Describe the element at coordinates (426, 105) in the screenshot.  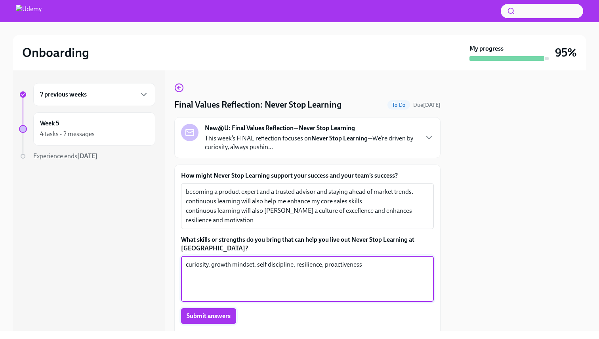
I see `span: Due` at that location.